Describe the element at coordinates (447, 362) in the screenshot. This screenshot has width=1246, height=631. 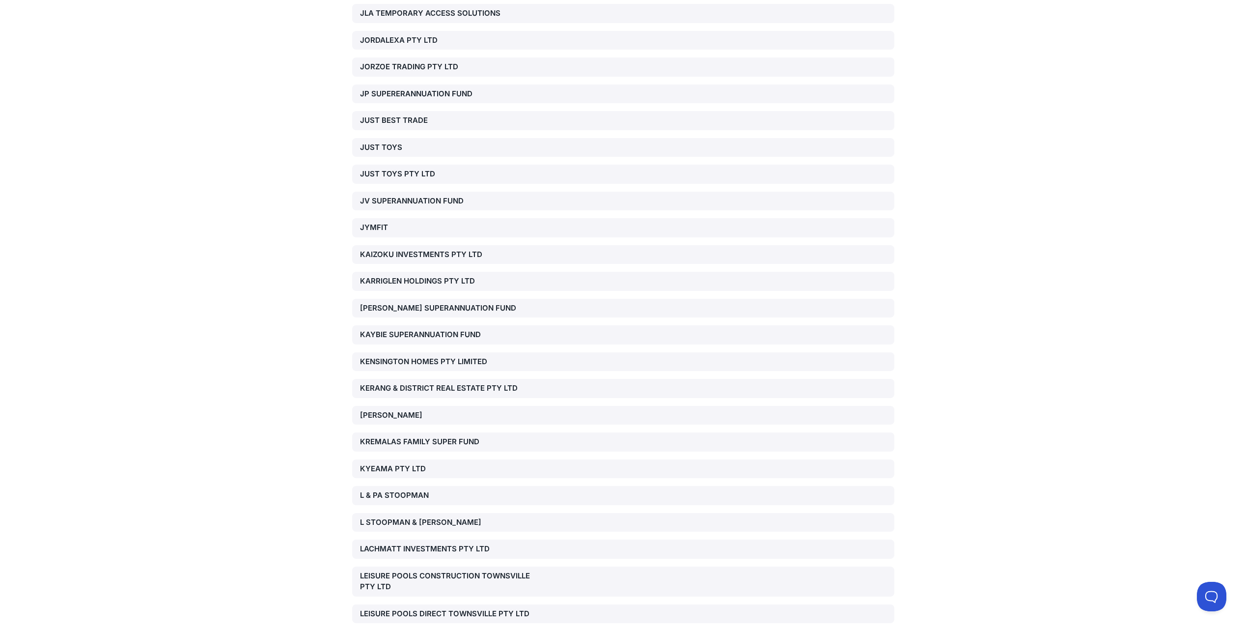
I see `div: KENSINGTON HOMES PTY LIMITED` at that location.